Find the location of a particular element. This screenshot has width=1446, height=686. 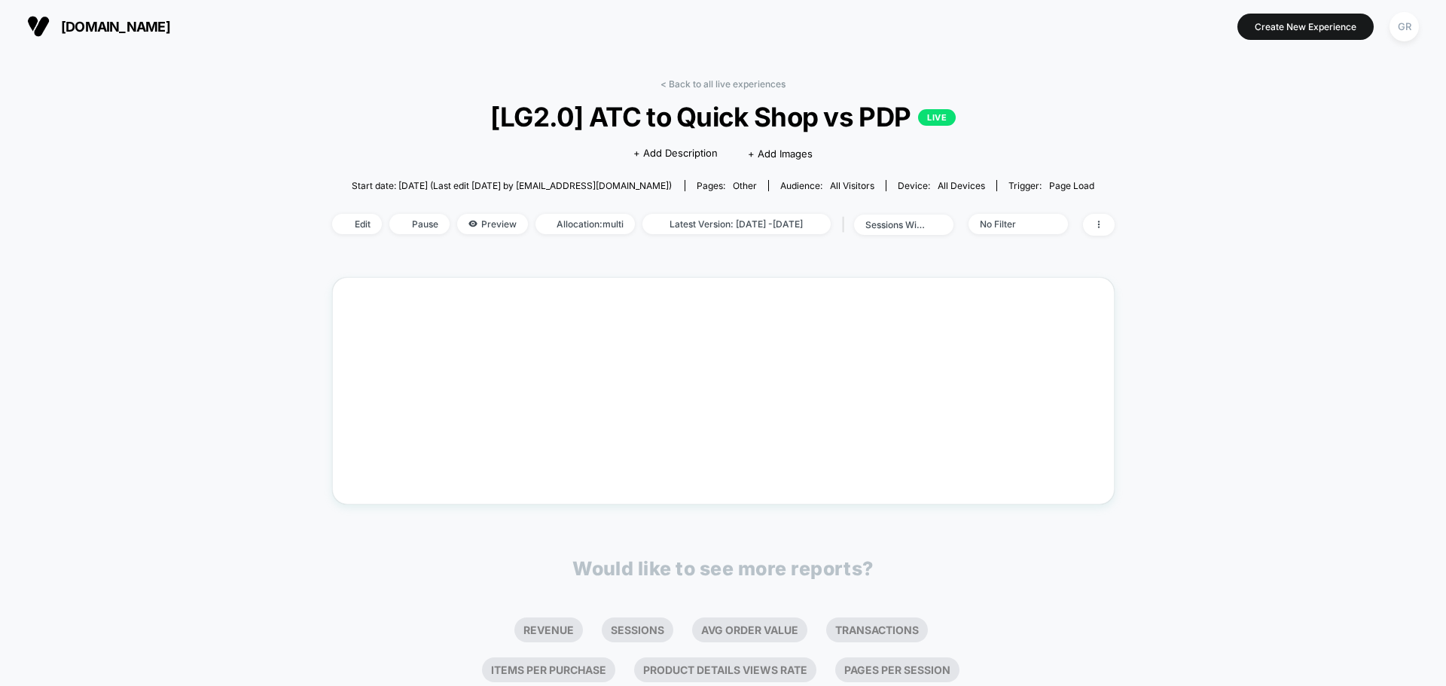

span: other is located at coordinates (745, 185).